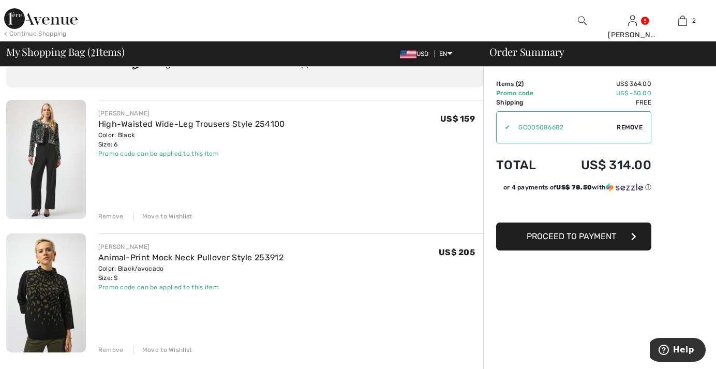 The image size is (716, 369). Describe the element at coordinates (35, 34) in the screenshot. I see `div: < Continue Shopping` at that location.